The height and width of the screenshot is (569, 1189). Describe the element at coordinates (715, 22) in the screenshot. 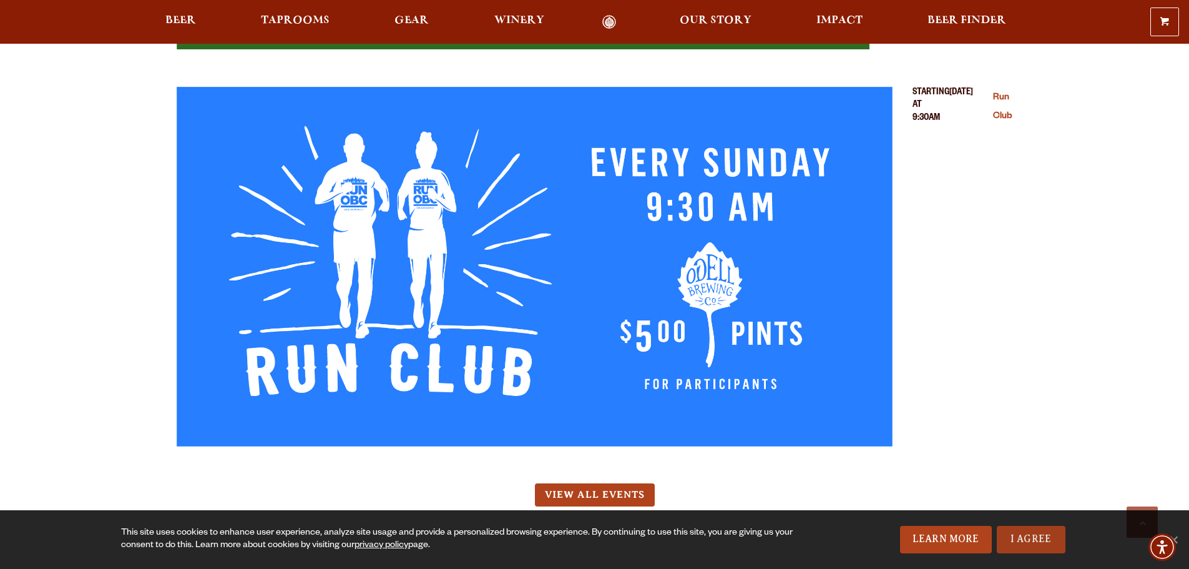

I see `a: Our Story` at that location.